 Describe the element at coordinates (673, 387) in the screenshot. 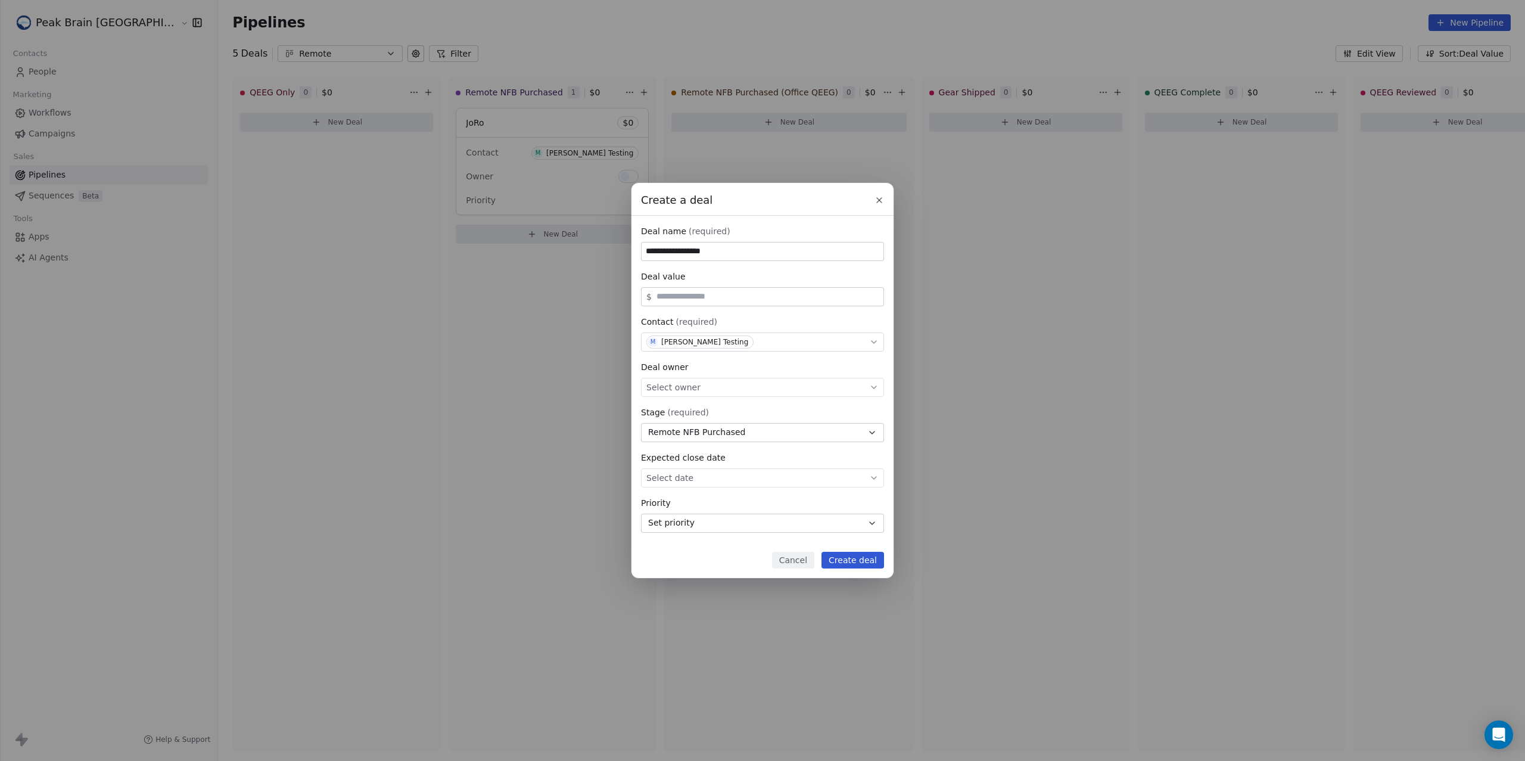

I see `span: Select owner` at that location.